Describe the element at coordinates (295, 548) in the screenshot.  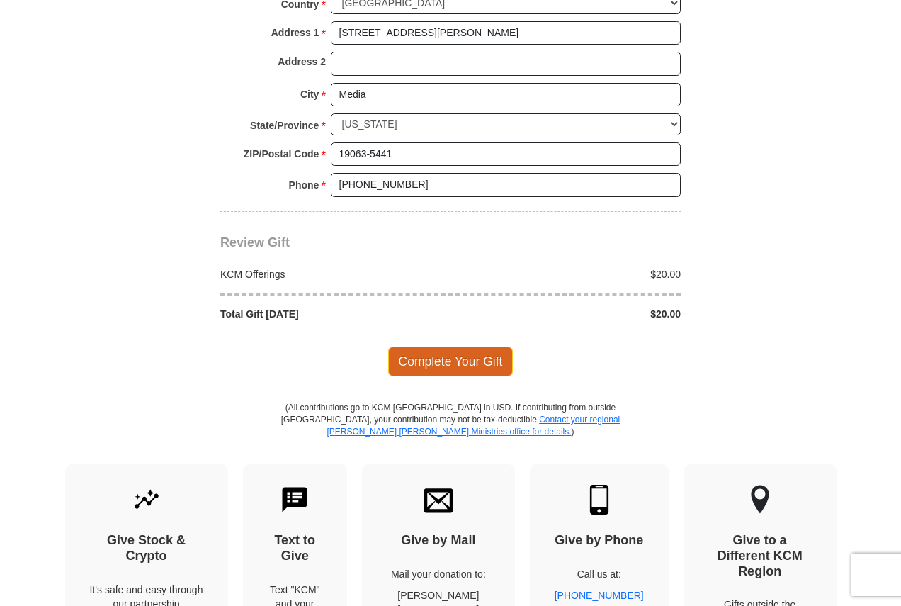
I see `h4: Text to Give` at that location.